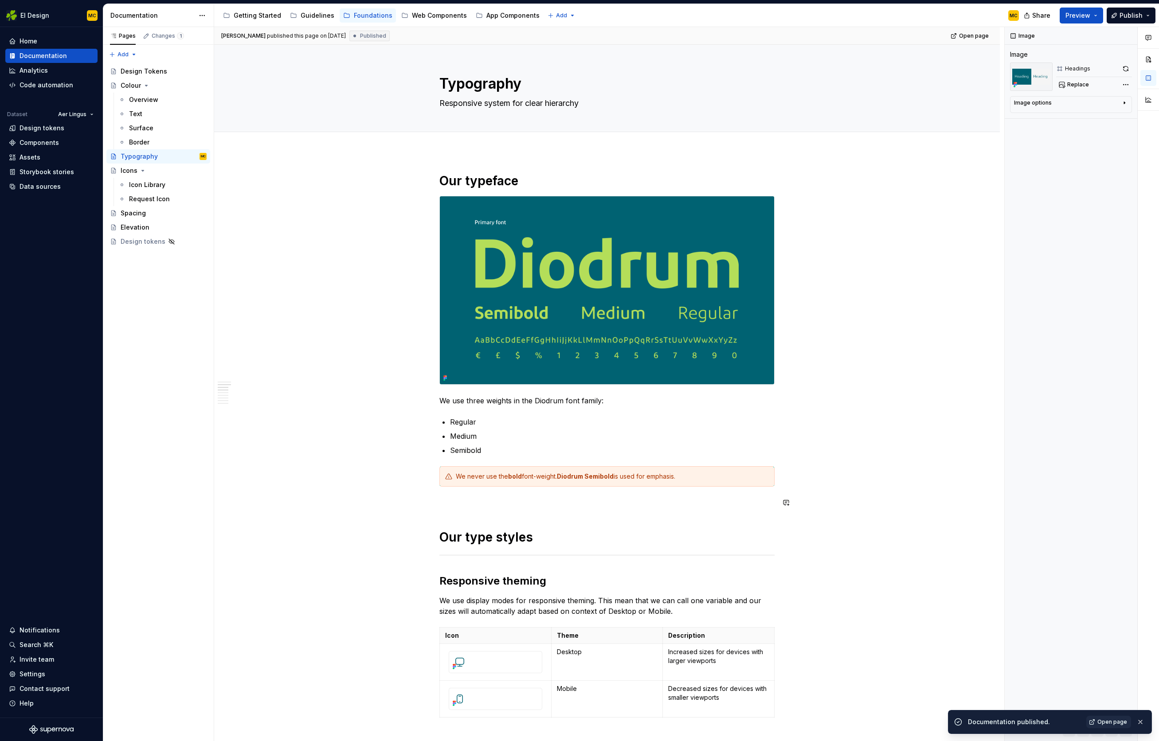 The height and width of the screenshot is (741, 1159). Describe the element at coordinates (373, 36) in the screenshot. I see `span: Published` at that location.